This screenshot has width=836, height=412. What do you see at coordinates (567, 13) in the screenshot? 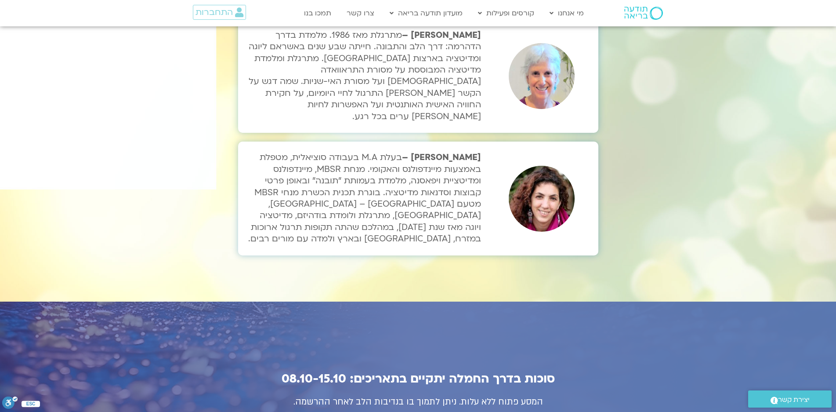
I see `a: מי אנחנו` at bounding box center [567, 13].